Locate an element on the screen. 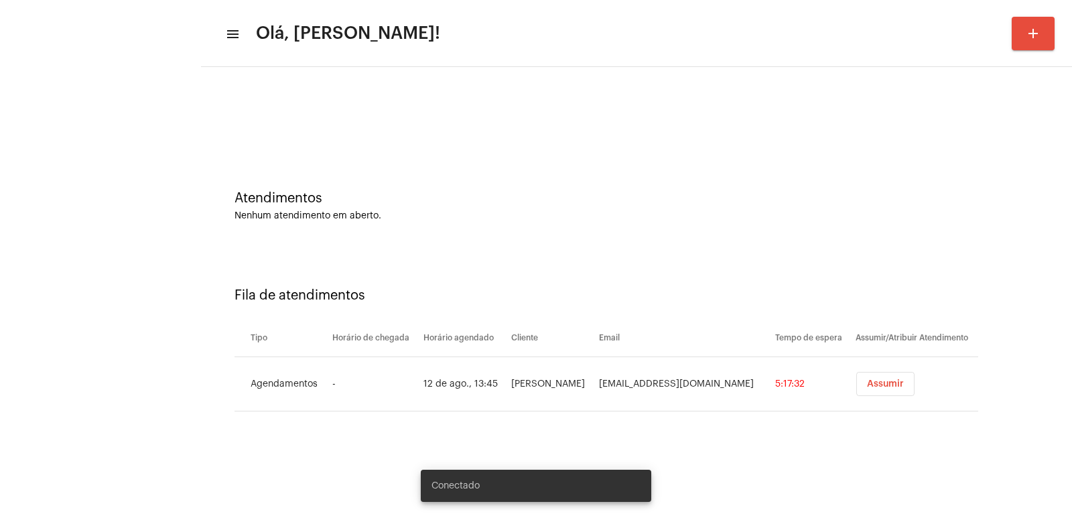 This screenshot has width=1072, height=518. td: 5:17:32 is located at coordinates (812, 384).